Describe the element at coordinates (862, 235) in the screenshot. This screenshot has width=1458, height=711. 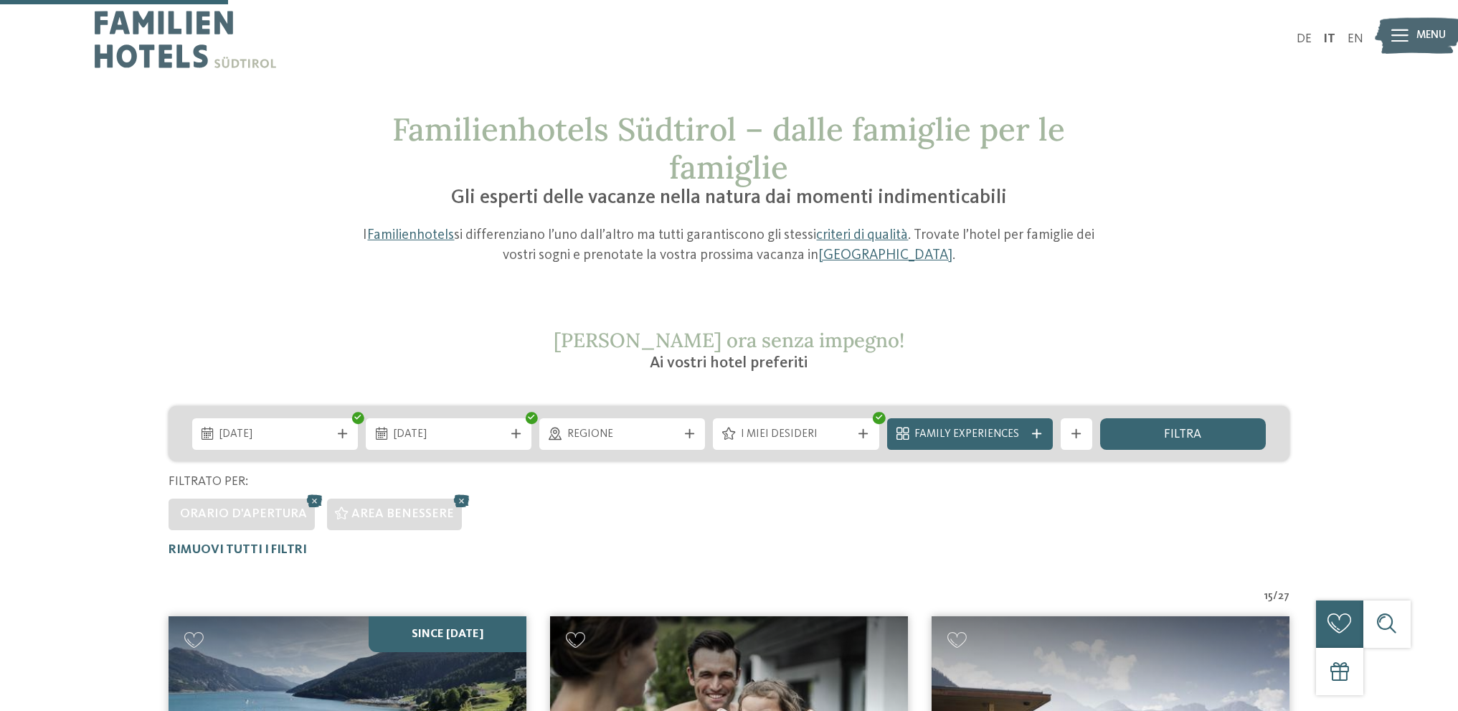
I see `a: criteri di qualità` at that location.